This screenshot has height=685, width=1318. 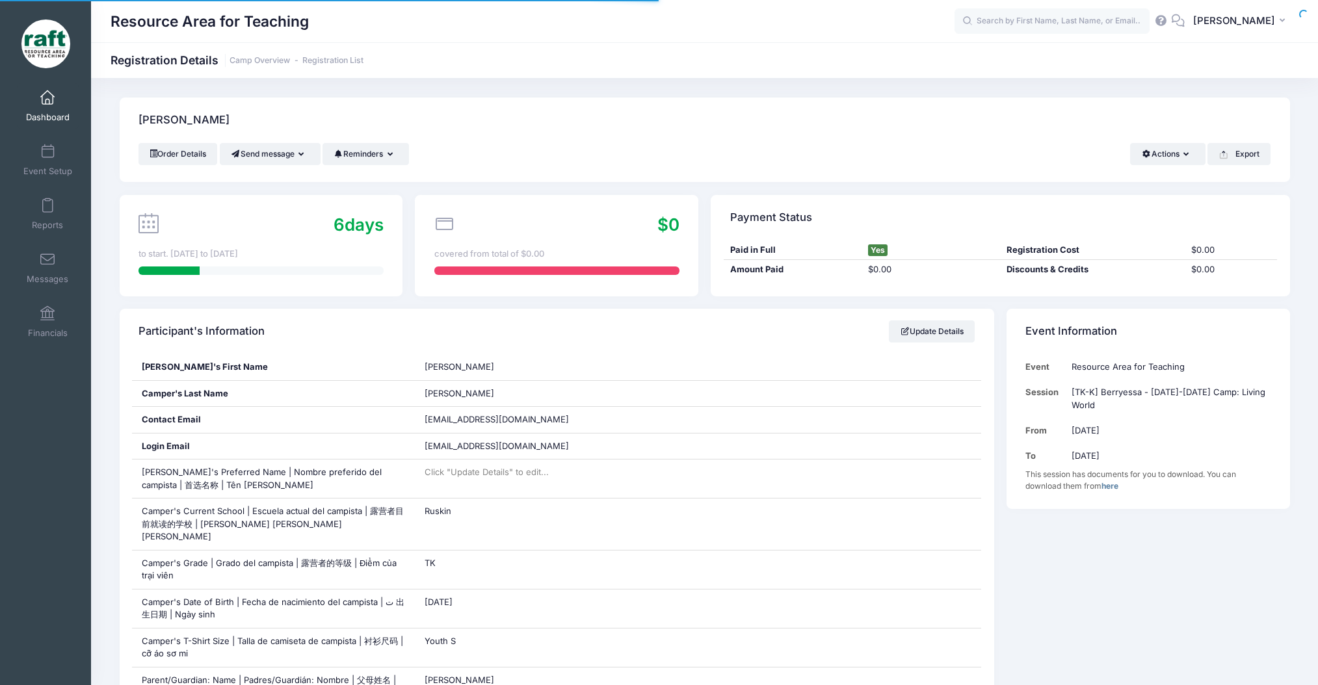 What do you see at coordinates (273, 608) in the screenshot?
I see `div: Camper's Date of Birth | Fecha de nacimiento del campista | ت 出生日期 | Ngày sinh` at bounding box center [273, 608].